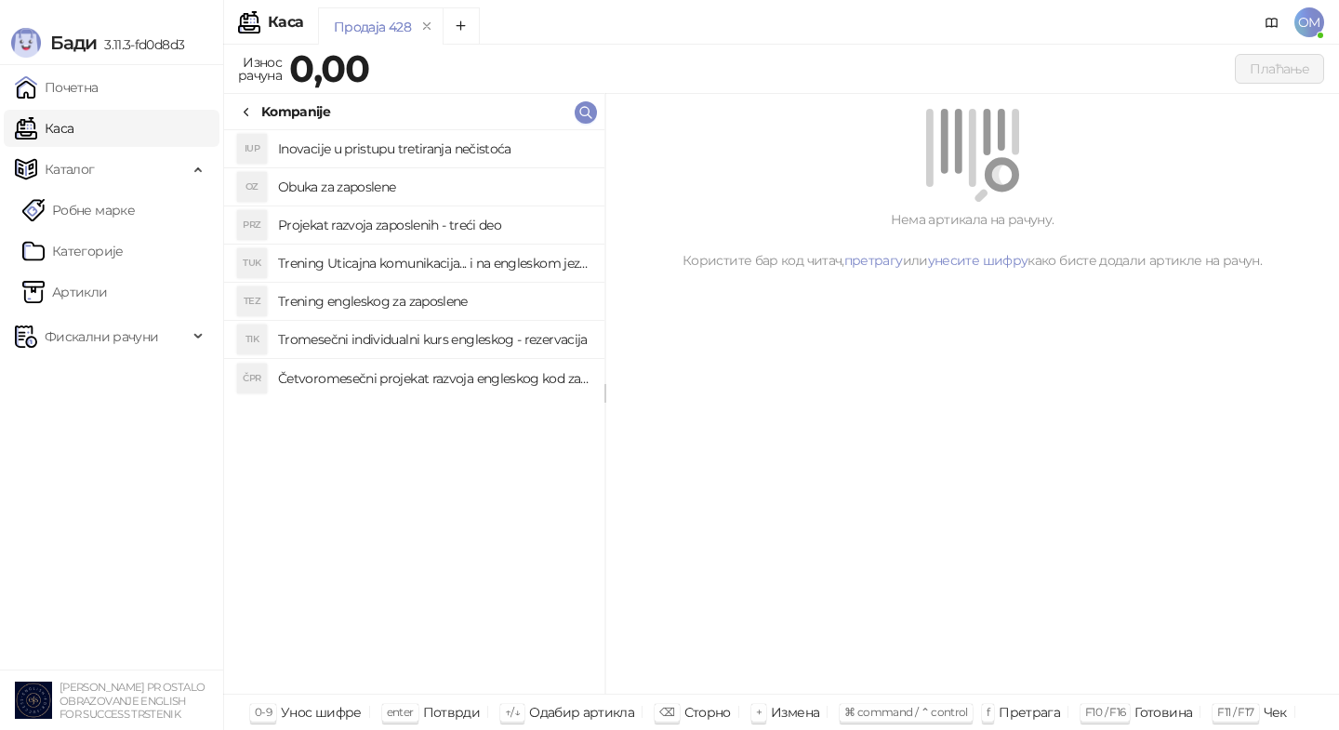  Describe the element at coordinates (57, 87) in the screenshot. I see `a: Почетна` at that location.